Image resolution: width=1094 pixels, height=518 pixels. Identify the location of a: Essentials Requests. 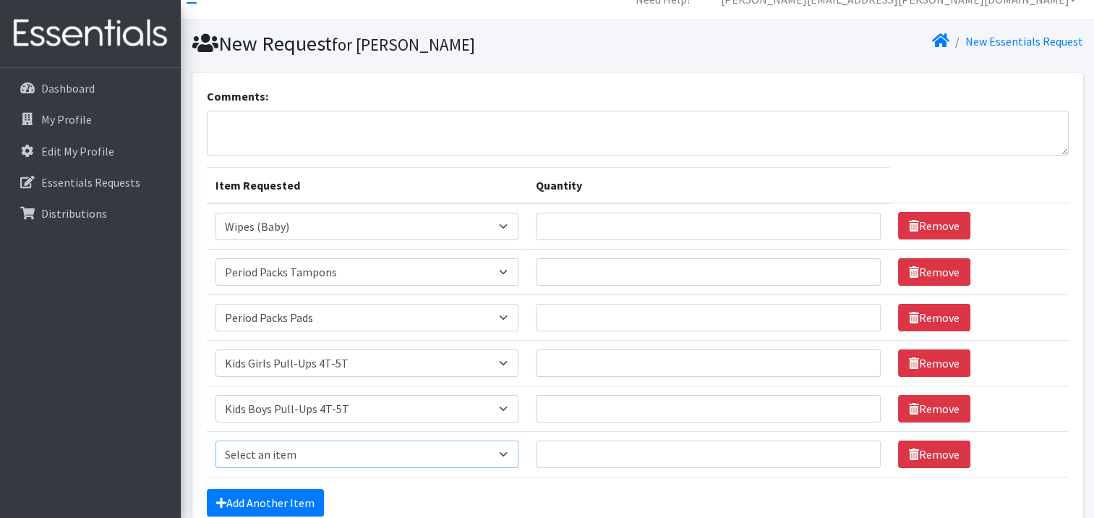
(90, 182).